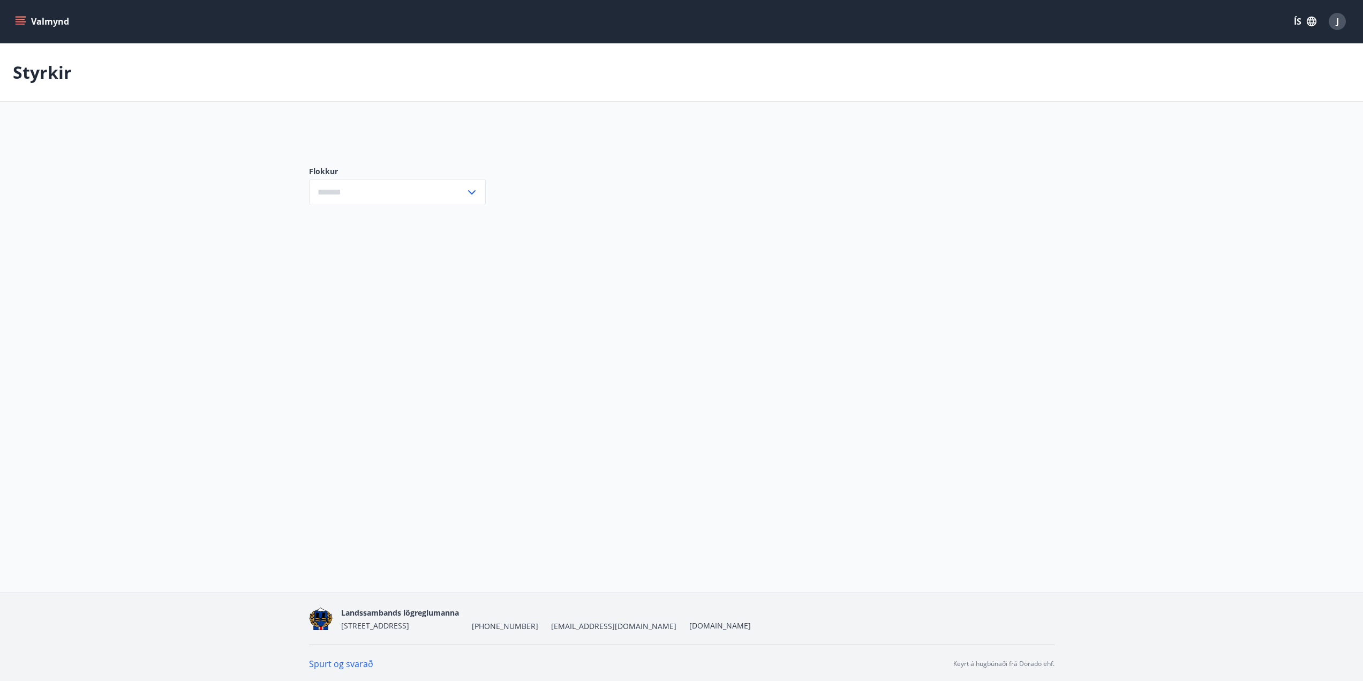  What do you see at coordinates (1338, 21) in the screenshot?
I see `button: J` at bounding box center [1338, 21].